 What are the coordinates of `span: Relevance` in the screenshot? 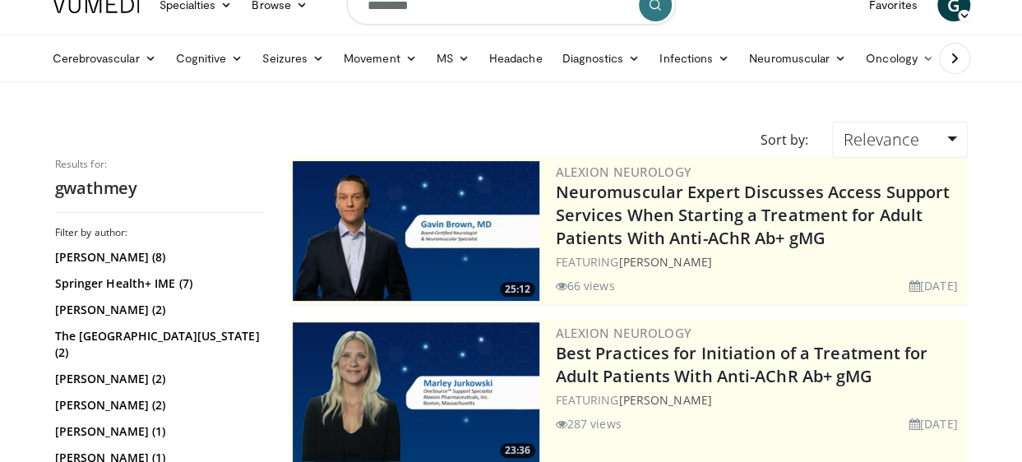 It's located at (881, 139).